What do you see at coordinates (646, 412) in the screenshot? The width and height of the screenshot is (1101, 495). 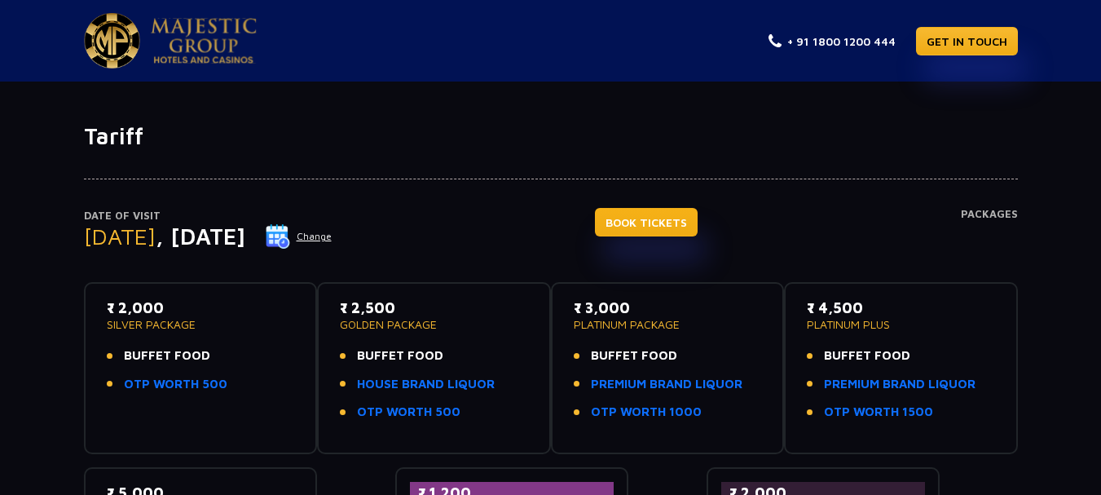 I see `a: OTP WORTH 1000` at bounding box center [646, 412].